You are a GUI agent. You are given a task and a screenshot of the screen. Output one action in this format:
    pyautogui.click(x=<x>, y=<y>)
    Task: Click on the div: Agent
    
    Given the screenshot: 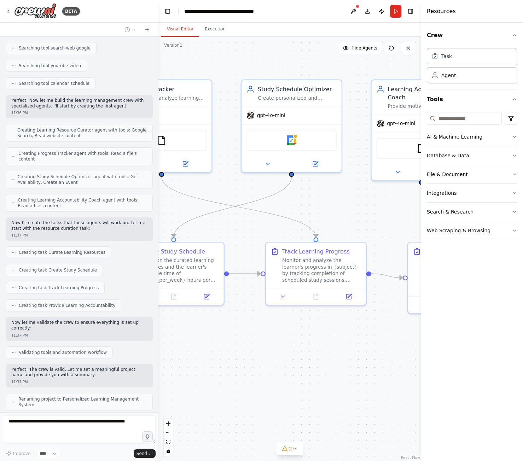 What is the action you would take?
    pyautogui.click(x=448, y=75)
    